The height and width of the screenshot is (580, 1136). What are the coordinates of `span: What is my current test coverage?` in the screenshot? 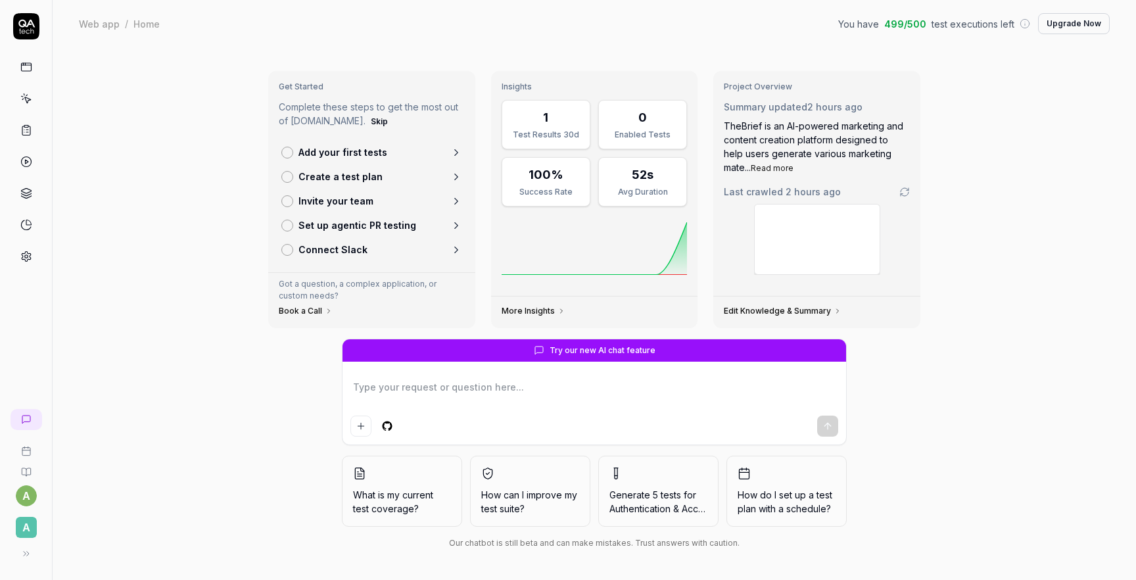 It's located at (402, 502).